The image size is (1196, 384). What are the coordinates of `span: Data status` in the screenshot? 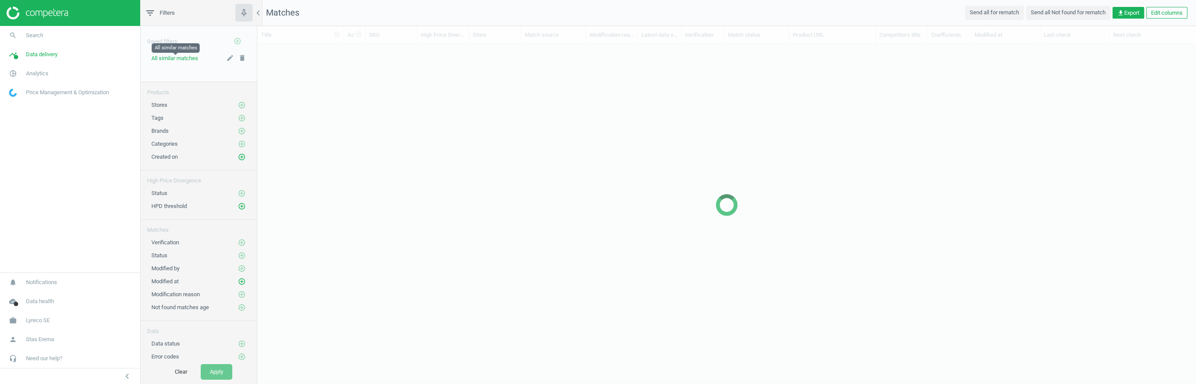 It's located at (166, 343).